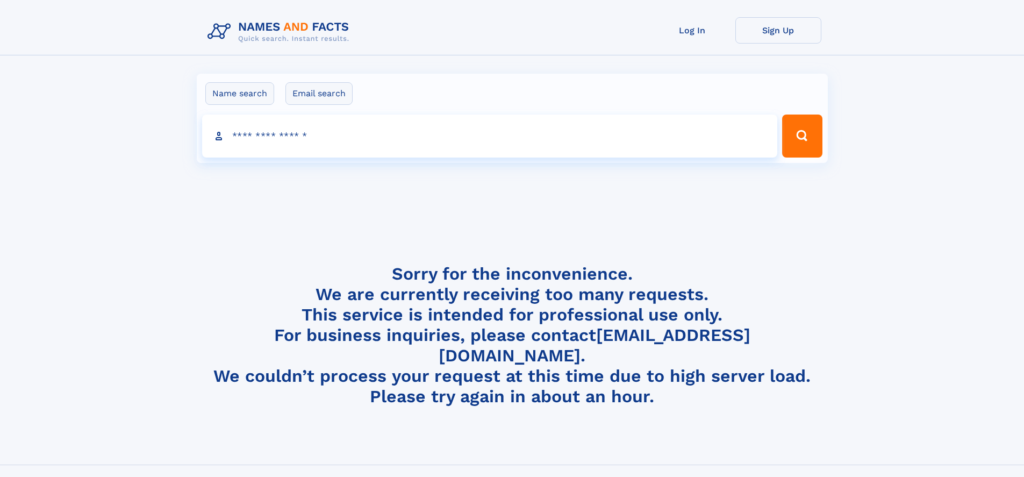 The image size is (1024, 477). Describe the element at coordinates (240, 94) in the screenshot. I see `label: Name search` at that location.